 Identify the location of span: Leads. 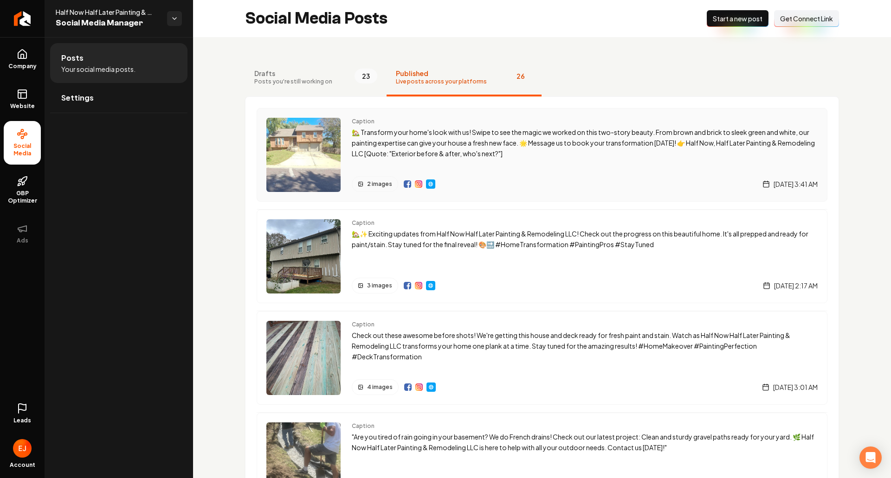
(22, 421).